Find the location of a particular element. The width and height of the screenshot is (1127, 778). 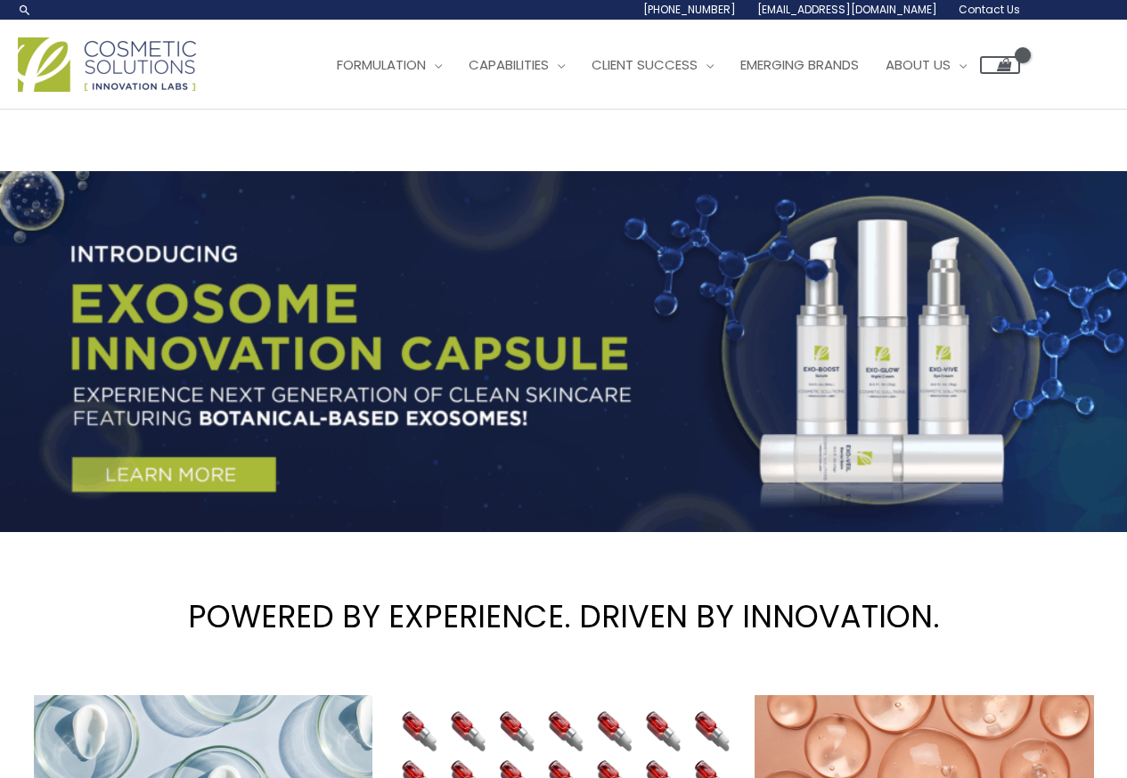

a: Client Success is located at coordinates (652, 65).